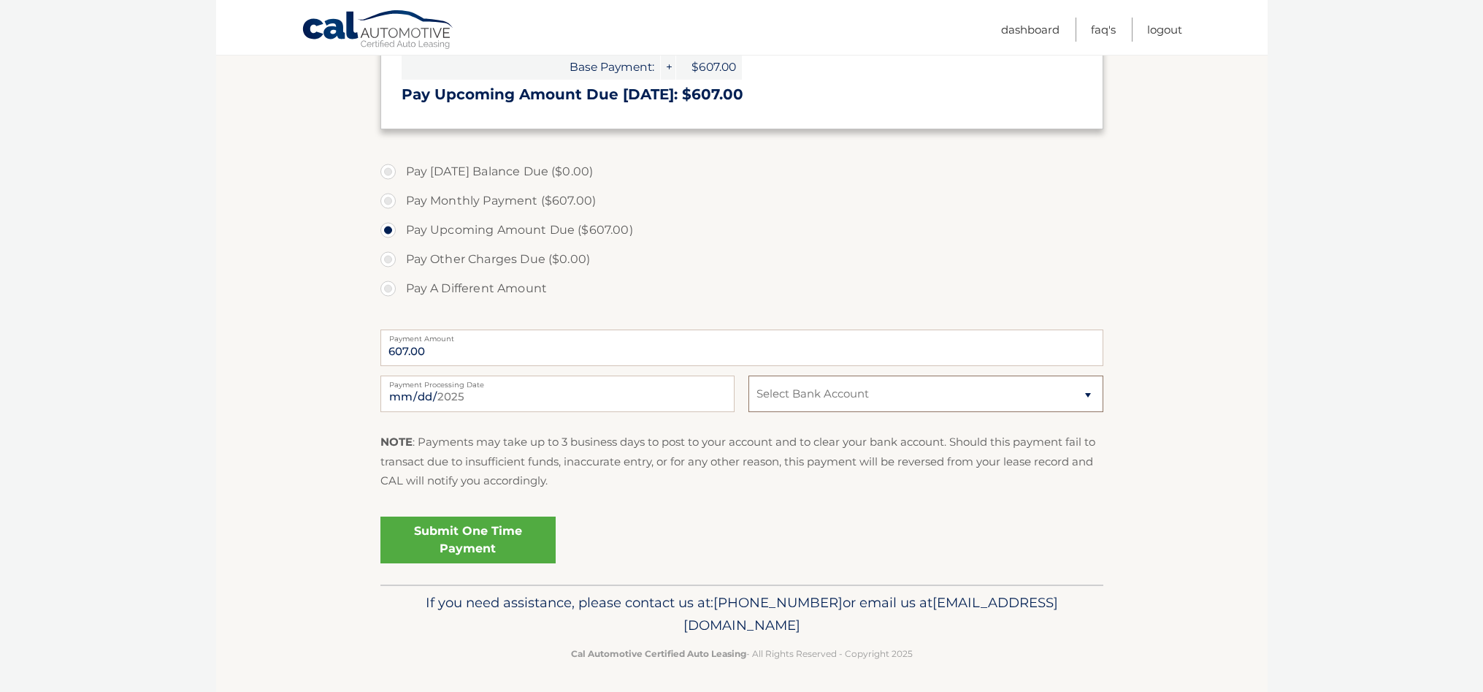  I want to click on span: $607.00, so click(709, 66).